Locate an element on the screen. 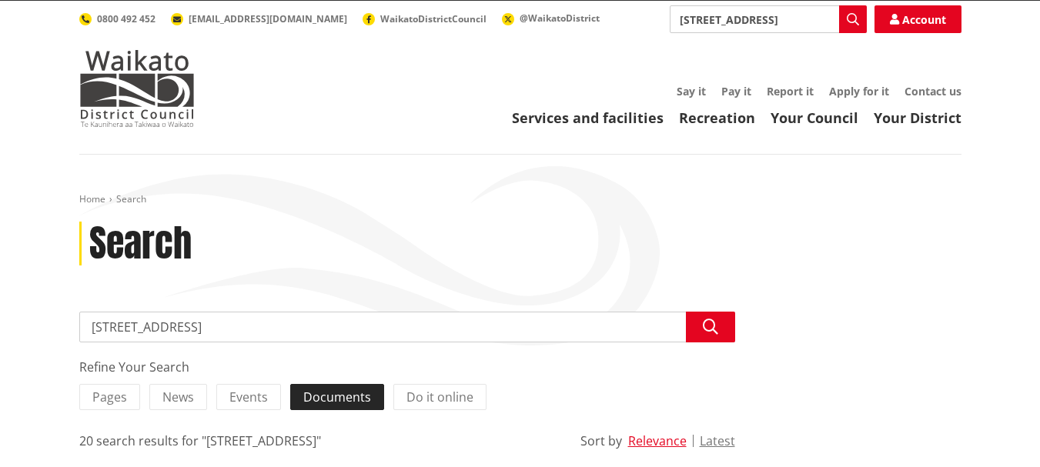  img: Waikato District Council - Te Kaunihera aa Takiwaa o Waikato is located at coordinates (137, 89).